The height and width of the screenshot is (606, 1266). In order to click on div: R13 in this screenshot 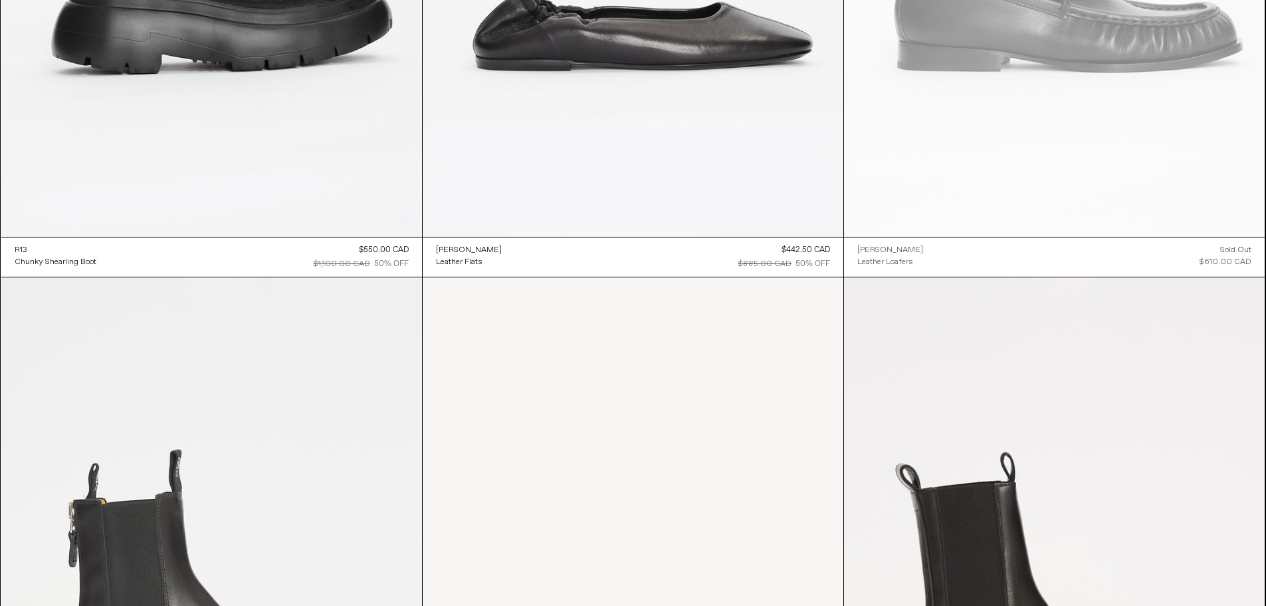, I will do `click(21, 250)`.